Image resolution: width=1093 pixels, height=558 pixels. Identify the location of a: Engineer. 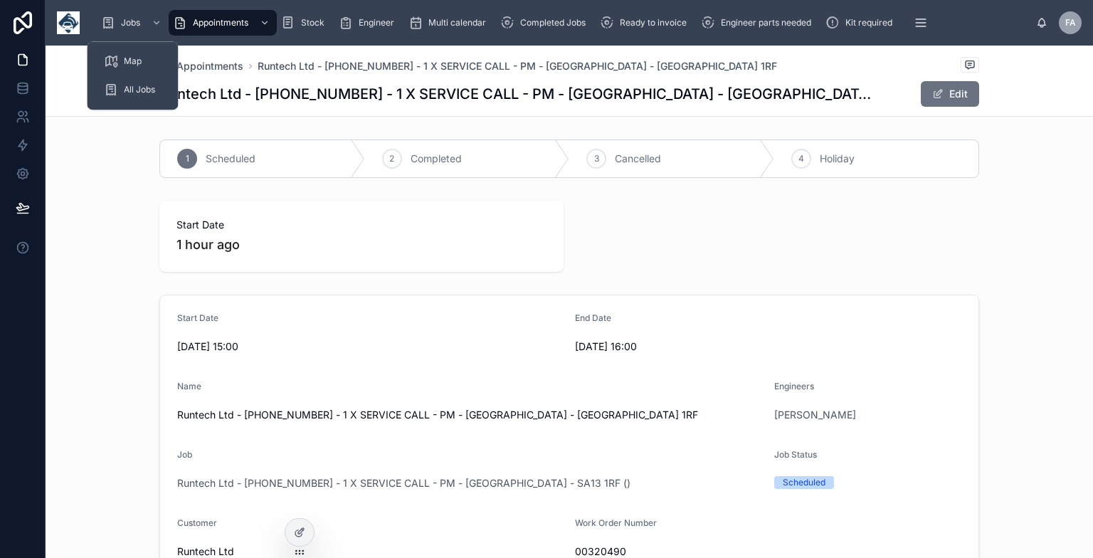
(369, 23).